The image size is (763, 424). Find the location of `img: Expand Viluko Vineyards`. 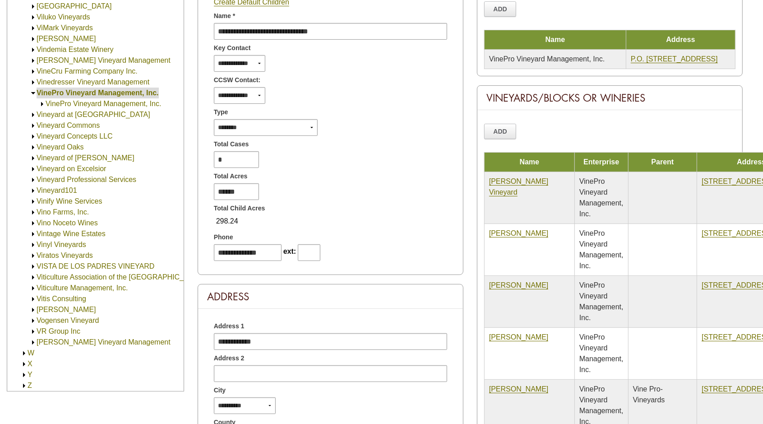

img: Expand Viluko Vineyards is located at coordinates (33, 17).